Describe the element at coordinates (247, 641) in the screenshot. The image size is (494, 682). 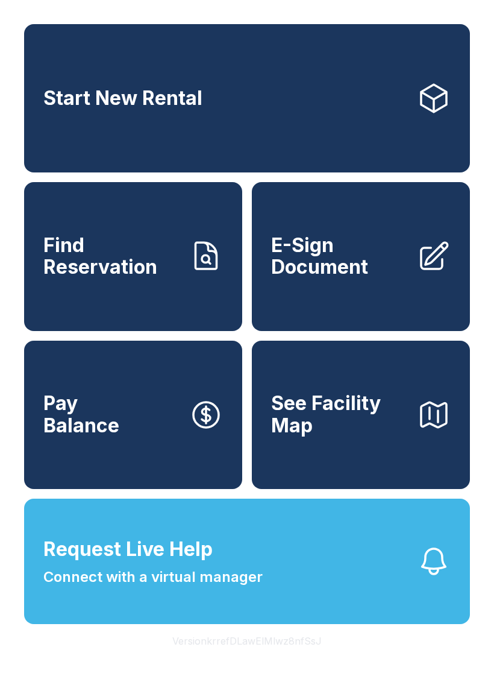
I see `button: VersionkrrefDLawElMlwz8nfSsJ` at that location.